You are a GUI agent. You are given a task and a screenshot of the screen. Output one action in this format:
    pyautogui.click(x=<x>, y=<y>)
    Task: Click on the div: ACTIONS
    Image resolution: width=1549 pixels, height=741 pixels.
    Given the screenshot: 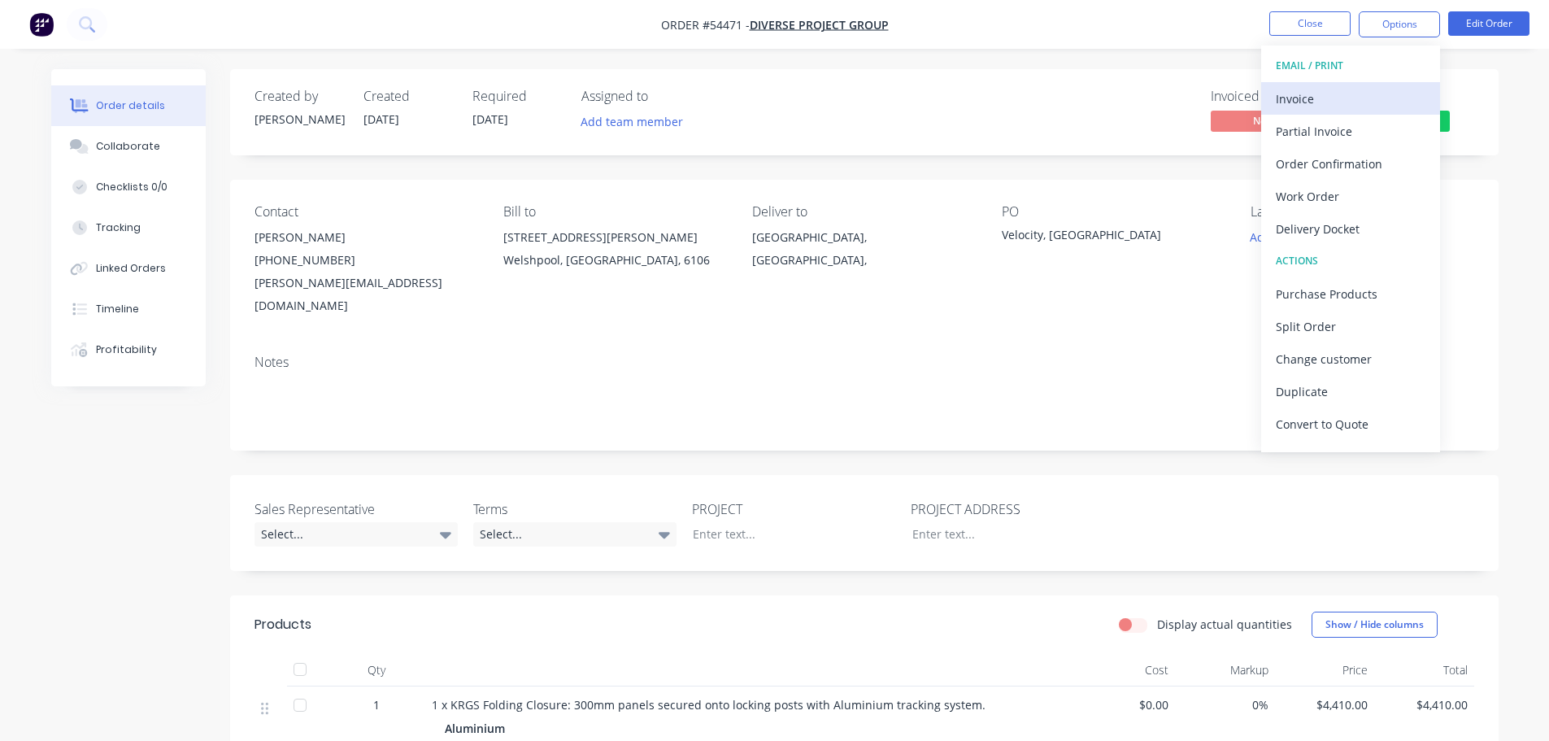 What is the action you would take?
    pyautogui.click(x=1351, y=261)
    